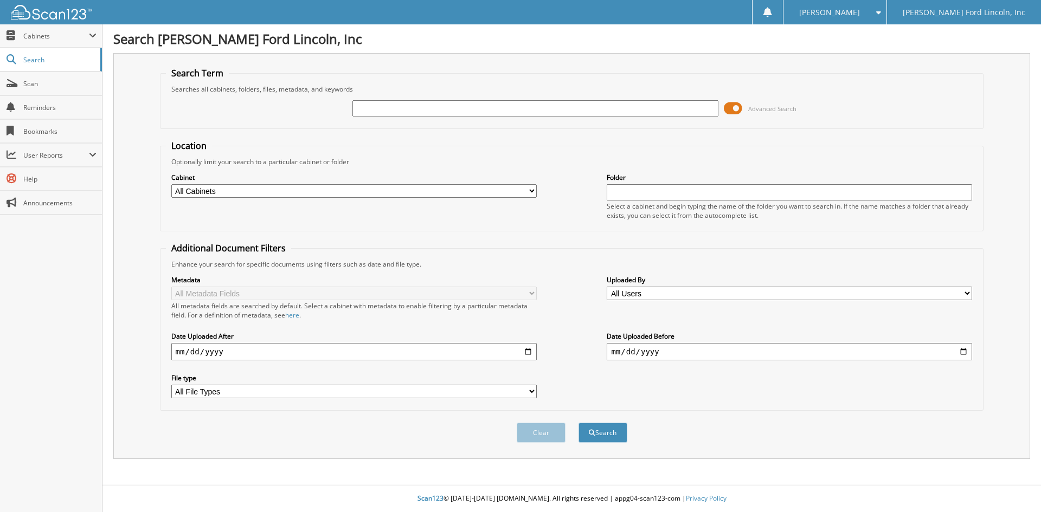  I want to click on legend: Search Term, so click(197, 73).